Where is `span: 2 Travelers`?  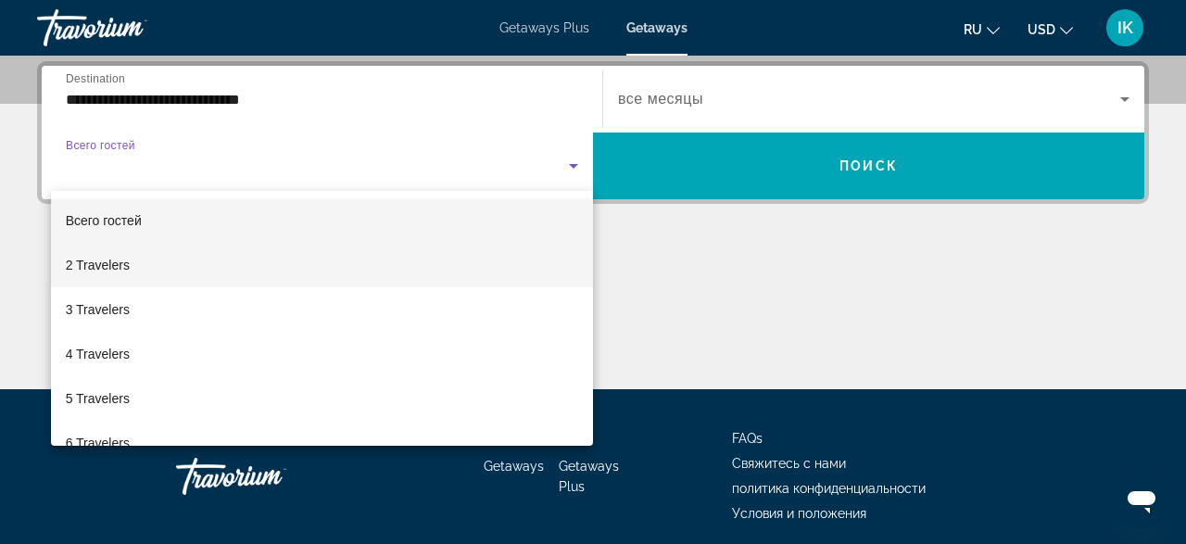
span: 2 Travelers is located at coordinates (97, 265).